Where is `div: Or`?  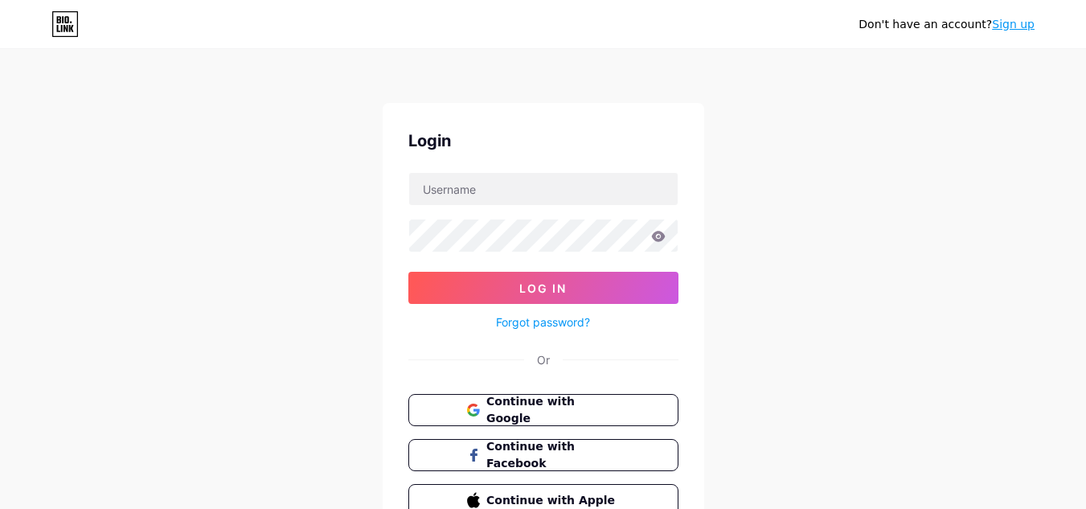
div: Or is located at coordinates (543, 359).